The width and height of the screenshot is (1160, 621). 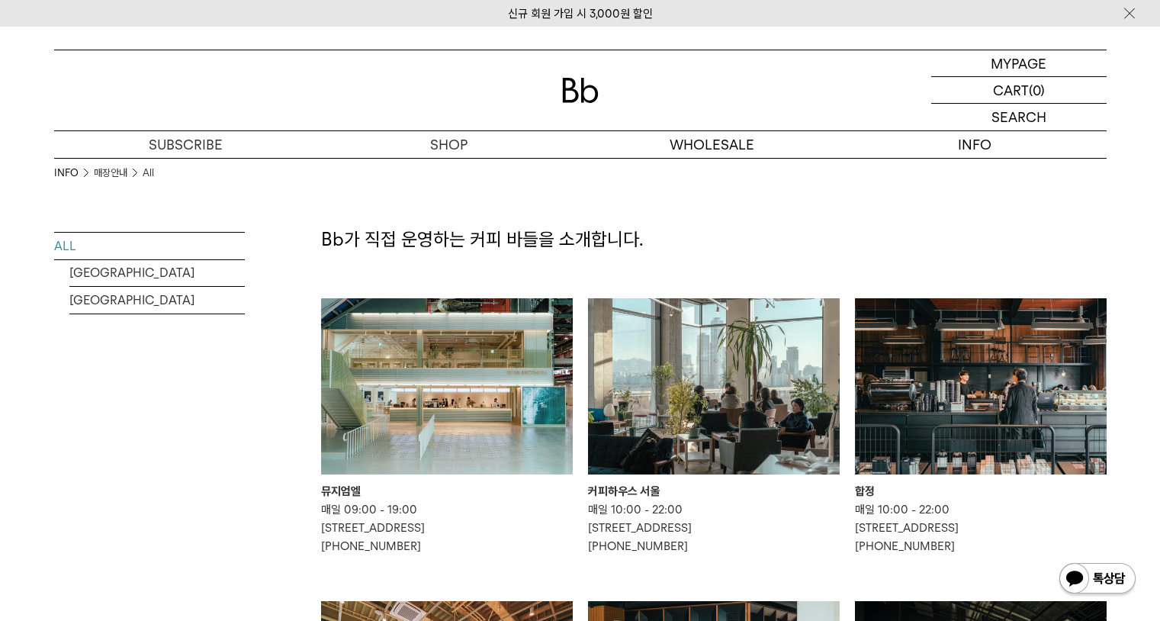 What do you see at coordinates (714, 240) in the screenshot?
I see `p: Bb가 직접 운영하는 커피 바들을 소개합니다.` at bounding box center [714, 240].